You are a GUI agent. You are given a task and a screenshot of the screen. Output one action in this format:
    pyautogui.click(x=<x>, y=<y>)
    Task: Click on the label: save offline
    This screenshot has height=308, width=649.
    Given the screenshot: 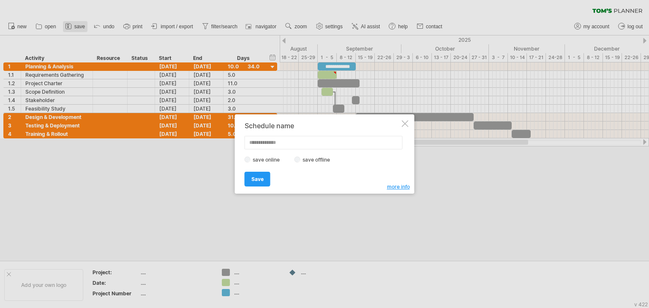 What is the action you would take?
    pyautogui.click(x=318, y=160)
    